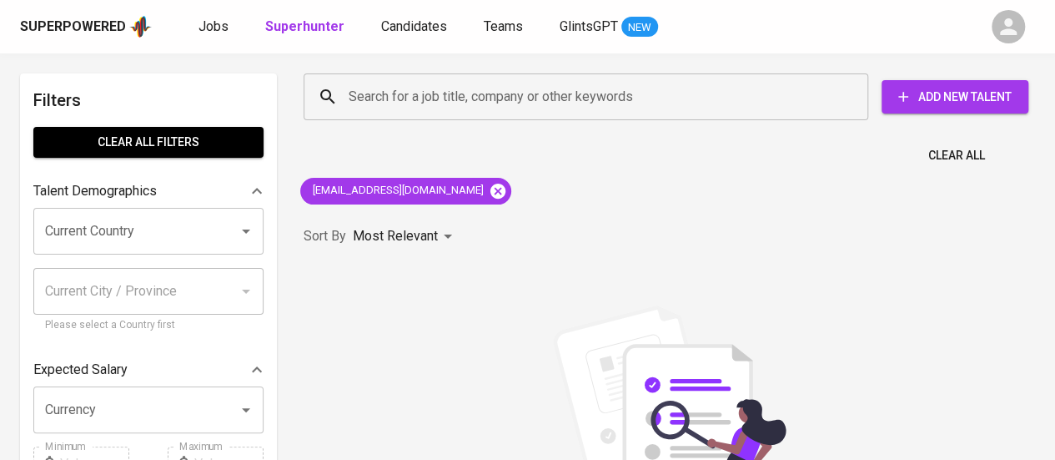 This screenshot has width=1055, height=460. What do you see at coordinates (140, 27) in the screenshot?
I see `img: app logo` at bounding box center [140, 27].